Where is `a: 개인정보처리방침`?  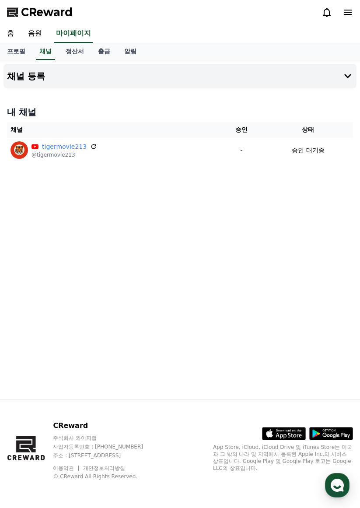 a: 개인정보처리방침 is located at coordinates (104, 468).